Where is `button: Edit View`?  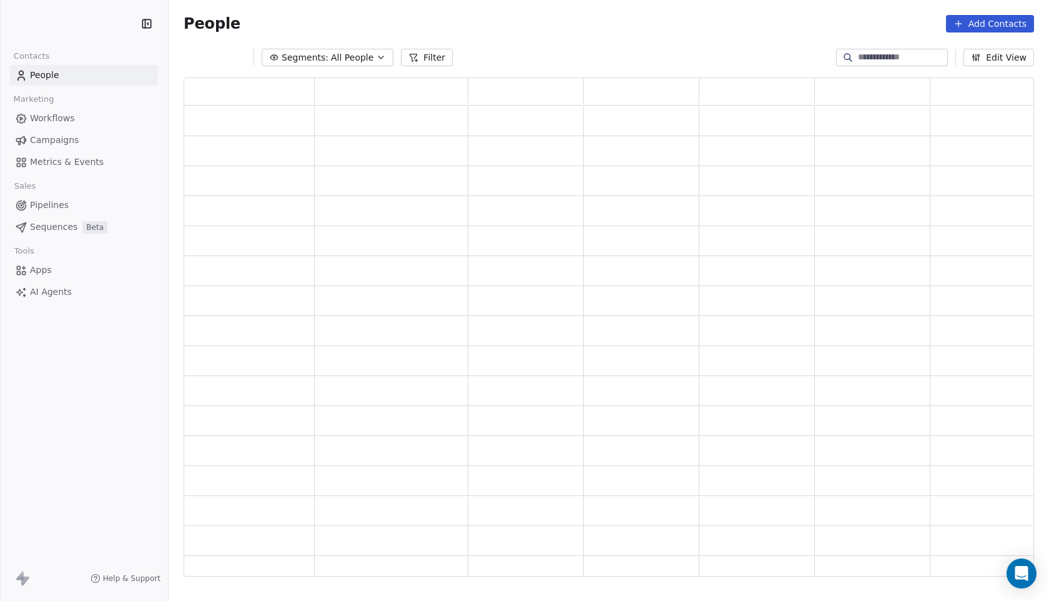
button: Edit View is located at coordinates (999, 57).